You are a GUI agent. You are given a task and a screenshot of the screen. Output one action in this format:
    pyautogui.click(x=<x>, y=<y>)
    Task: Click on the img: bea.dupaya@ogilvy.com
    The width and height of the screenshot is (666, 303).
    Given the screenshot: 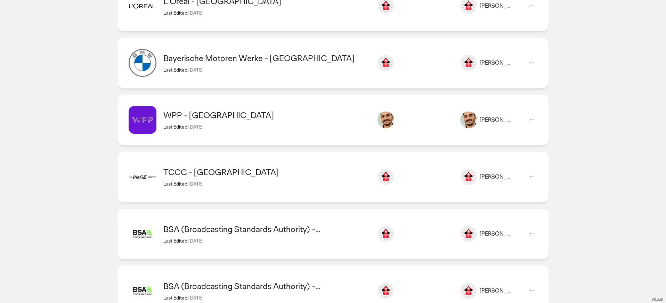 What is the action you would take?
    pyautogui.click(x=386, y=177)
    